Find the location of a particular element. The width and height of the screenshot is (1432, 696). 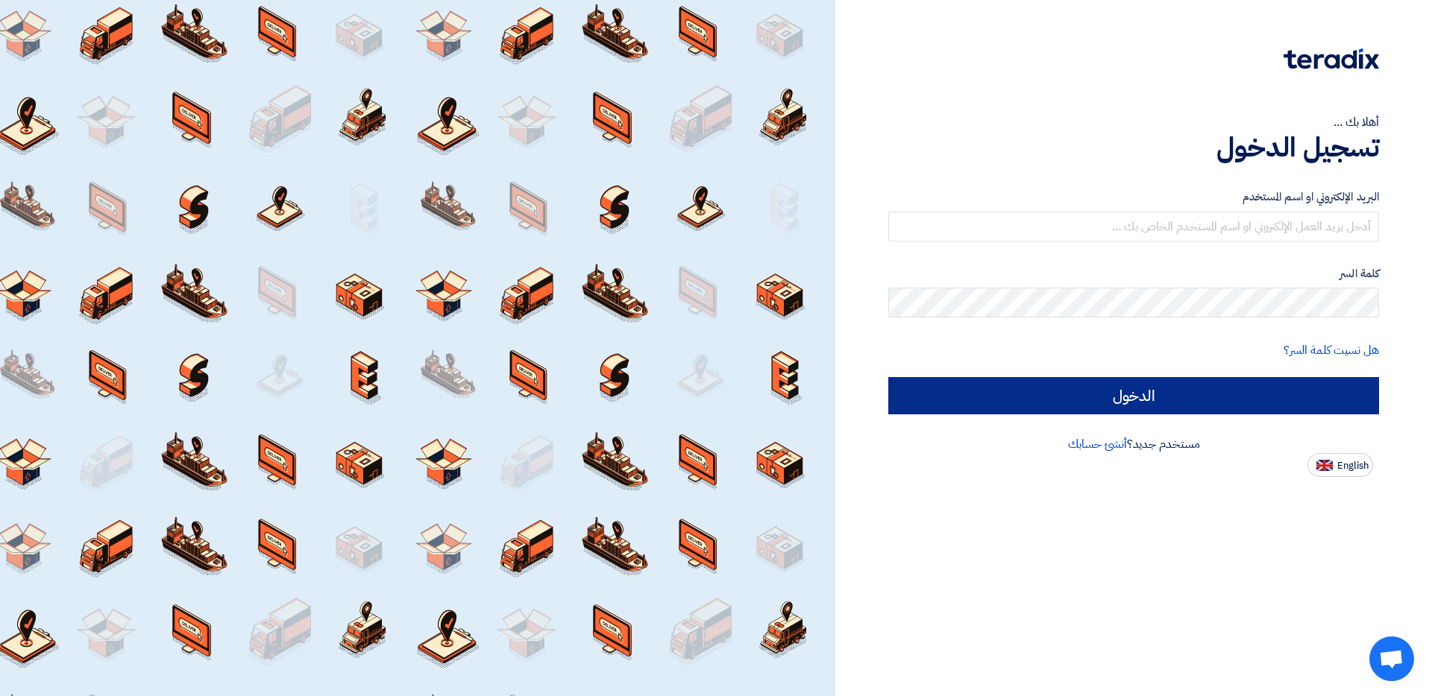

a: Open chat is located at coordinates (1391, 659).